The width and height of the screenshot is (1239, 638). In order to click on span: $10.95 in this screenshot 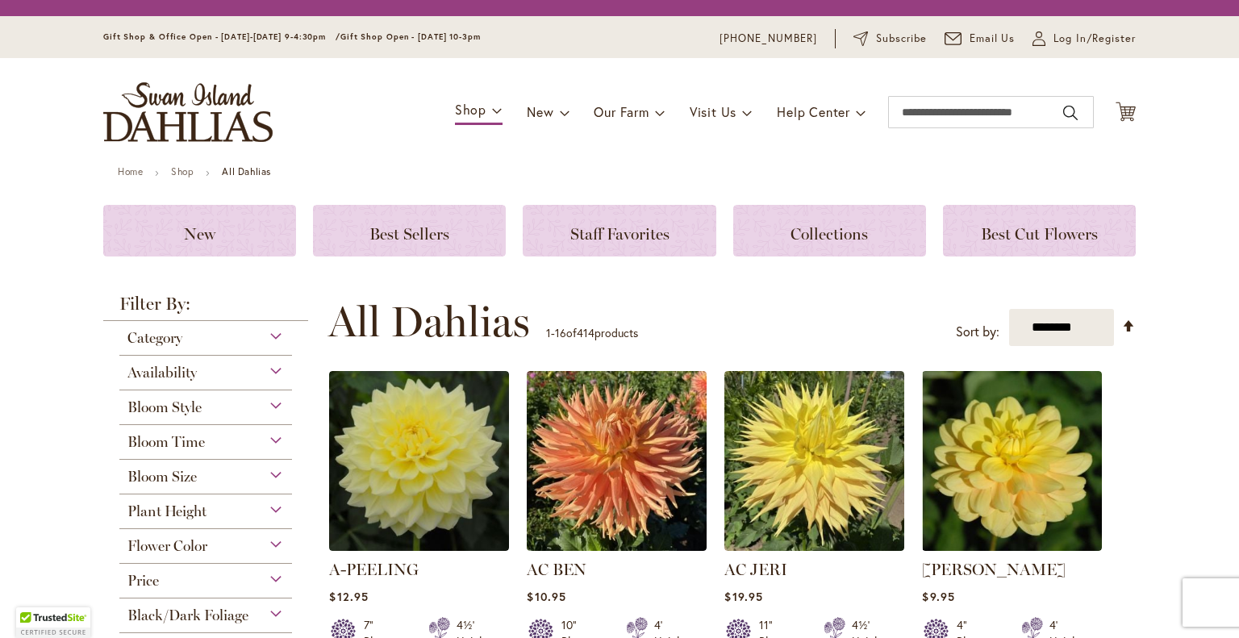, I will do `click(546, 596)`.